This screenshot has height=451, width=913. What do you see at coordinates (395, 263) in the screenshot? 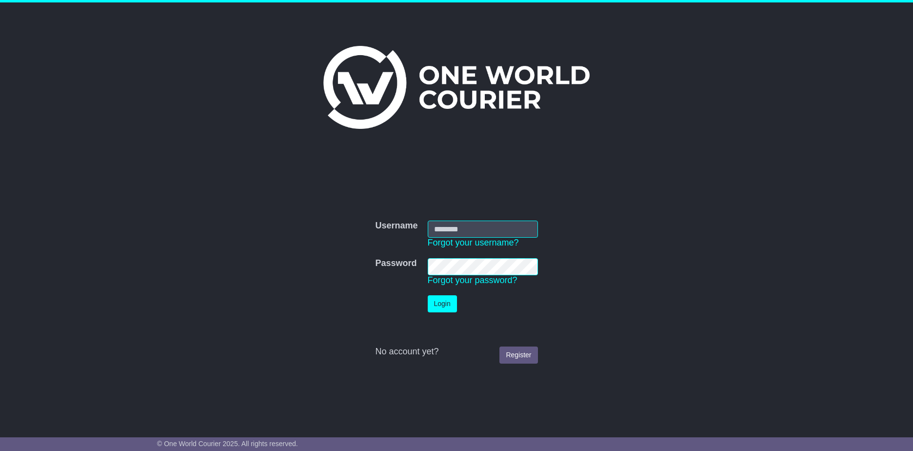
I see `label: Password` at bounding box center [395, 263].